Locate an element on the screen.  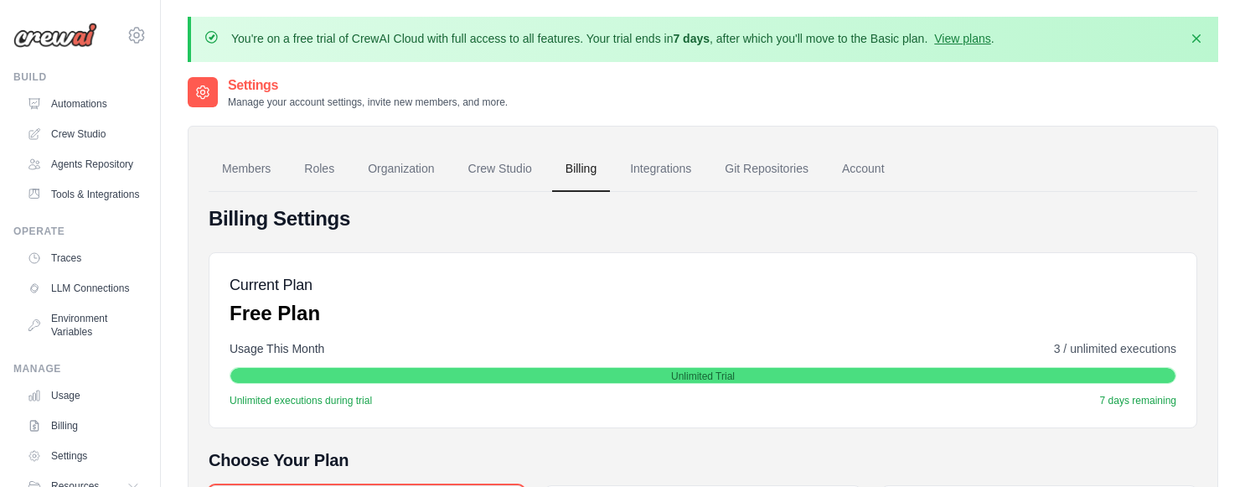
p: Manage your account settings, invite new members, and more. is located at coordinates (368, 102).